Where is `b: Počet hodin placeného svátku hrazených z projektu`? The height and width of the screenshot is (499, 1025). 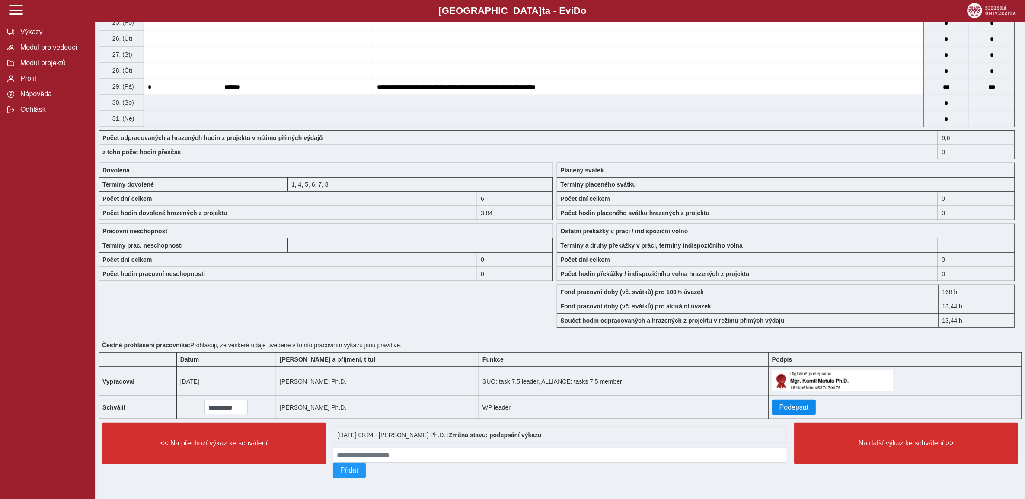
b: Počet hodin placeného svátku hrazených z projektu is located at coordinates (635, 213).